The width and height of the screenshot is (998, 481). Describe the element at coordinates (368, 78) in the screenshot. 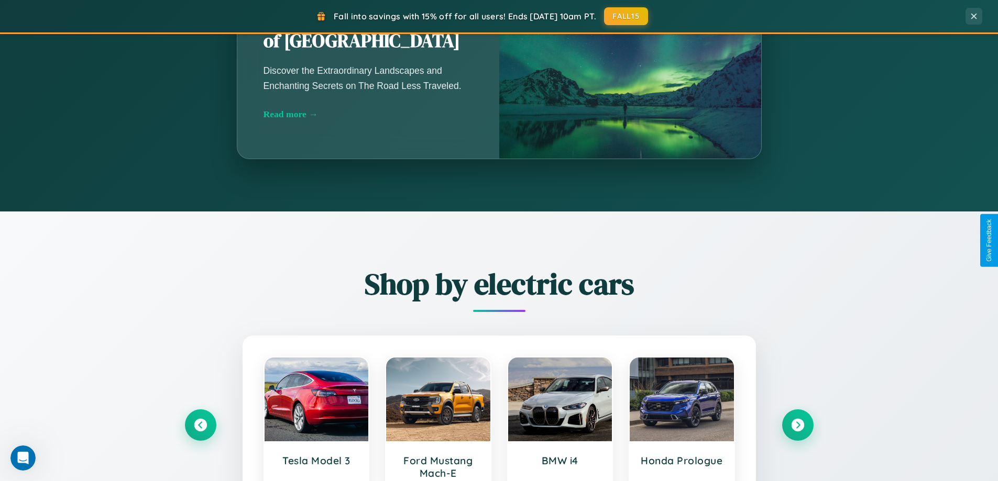

I see `p: Discover the Extraordinary Landscapes and Enchanting Secrets on The Road Less Traveled.` at that location.